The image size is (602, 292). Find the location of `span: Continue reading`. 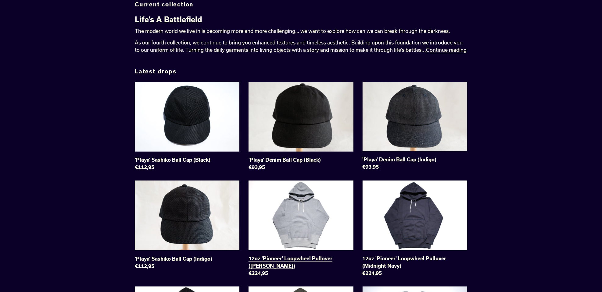

span: Continue reading is located at coordinates (446, 50).